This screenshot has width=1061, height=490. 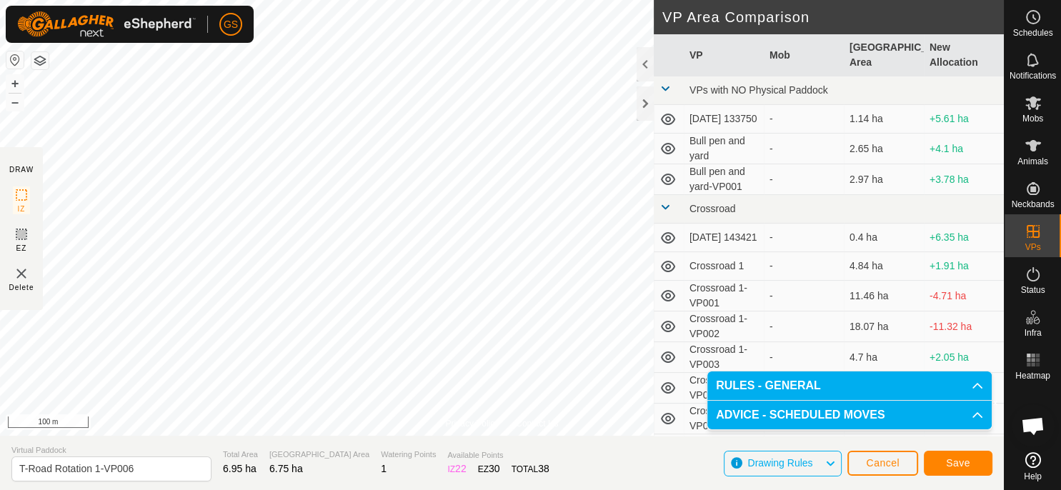 What do you see at coordinates (724, 327) in the screenshot?
I see `td: Crossroad 1-VP002` at bounding box center [724, 327].